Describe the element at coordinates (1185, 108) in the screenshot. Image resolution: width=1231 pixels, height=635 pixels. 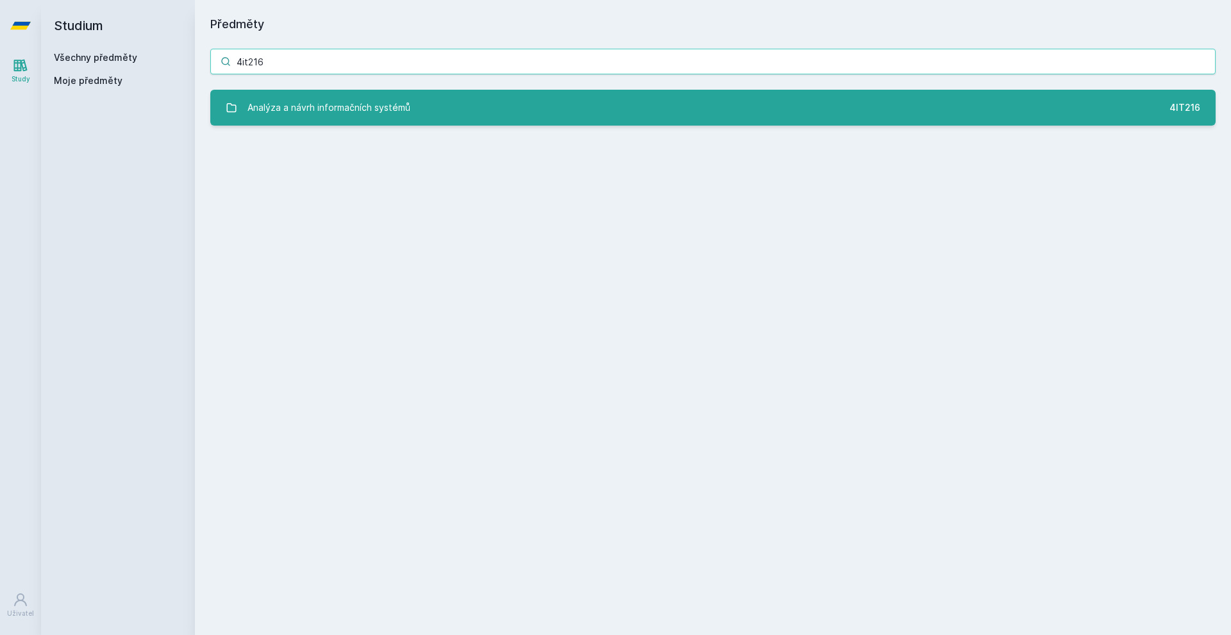
I see `div: 4IT216` at that location.